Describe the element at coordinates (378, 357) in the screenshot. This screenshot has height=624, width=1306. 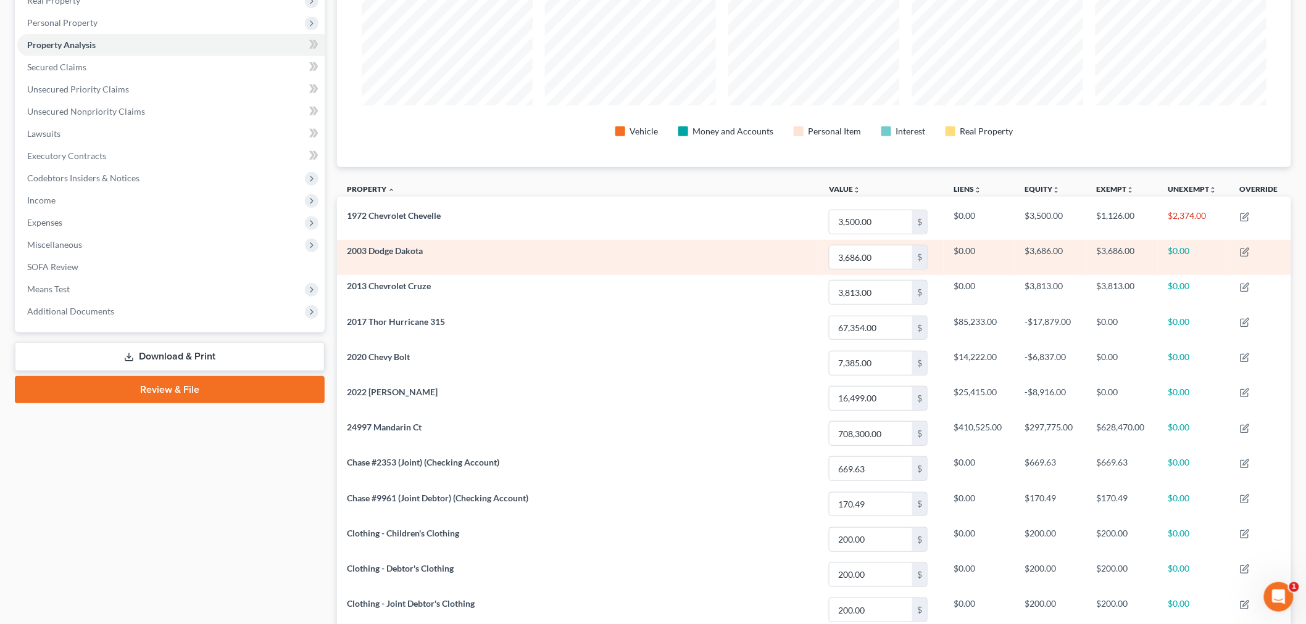
I see `span: 2020 Chevy Bolt` at that location.